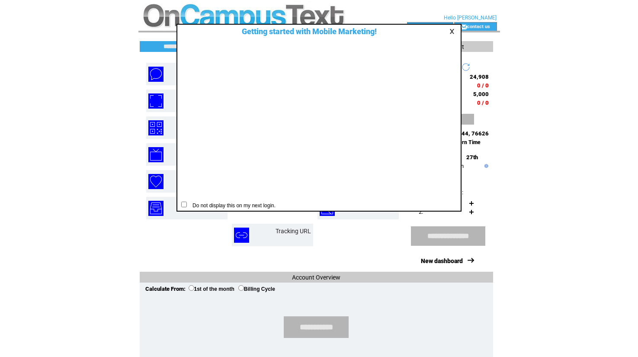 The height and width of the screenshot is (357, 638). I want to click on span: Eastern Time, so click(465, 142).